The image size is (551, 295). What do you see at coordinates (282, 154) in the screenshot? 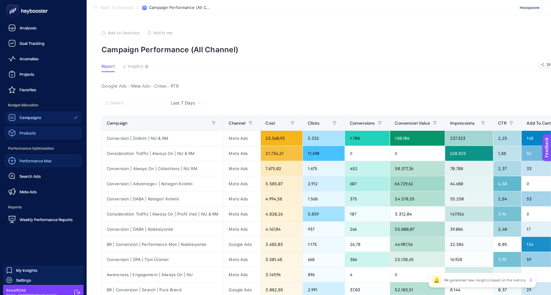
I see `div: 21.734,21` at bounding box center [282, 154].